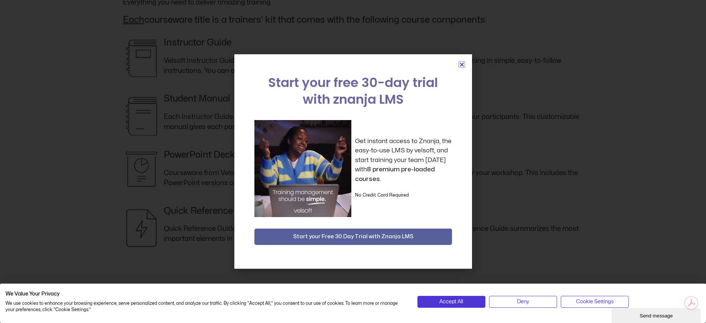 The image size is (706, 323). What do you see at coordinates (353, 91) in the screenshot?
I see `h2: Start your free 30-day trial with znanja LMS` at bounding box center [353, 91].